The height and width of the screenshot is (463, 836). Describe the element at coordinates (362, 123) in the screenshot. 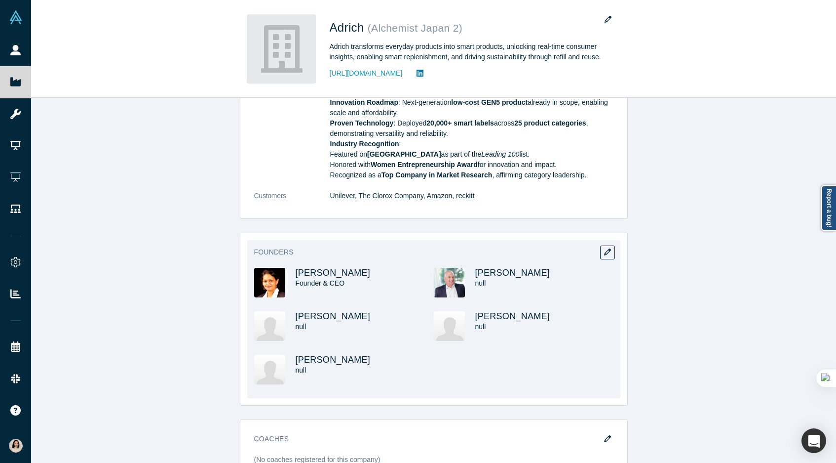

I see `strong: Proven Technology` at that location.